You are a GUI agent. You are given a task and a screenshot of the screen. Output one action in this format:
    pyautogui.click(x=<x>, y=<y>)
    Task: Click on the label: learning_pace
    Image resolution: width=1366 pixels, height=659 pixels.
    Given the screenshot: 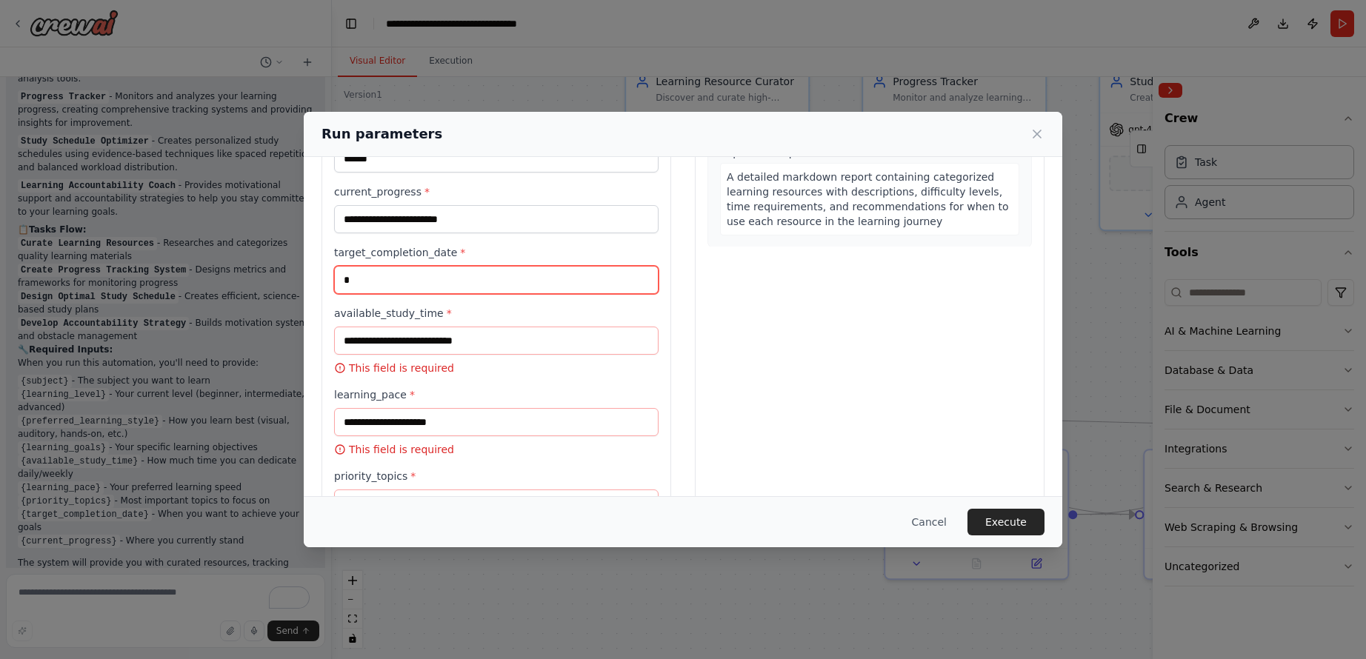 What is the action you would take?
    pyautogui.click(x=496, y=395)
    